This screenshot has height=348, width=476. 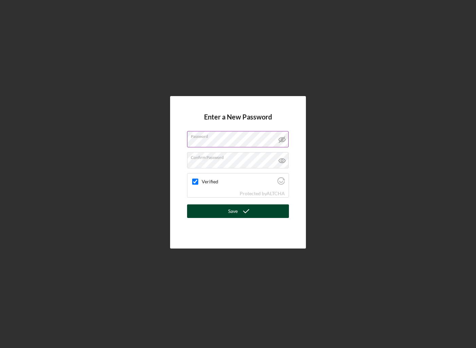 What do you see at coordinates (239, 182) in the screenshot?
I see `label: Verified` at bounding box center [239, 182].